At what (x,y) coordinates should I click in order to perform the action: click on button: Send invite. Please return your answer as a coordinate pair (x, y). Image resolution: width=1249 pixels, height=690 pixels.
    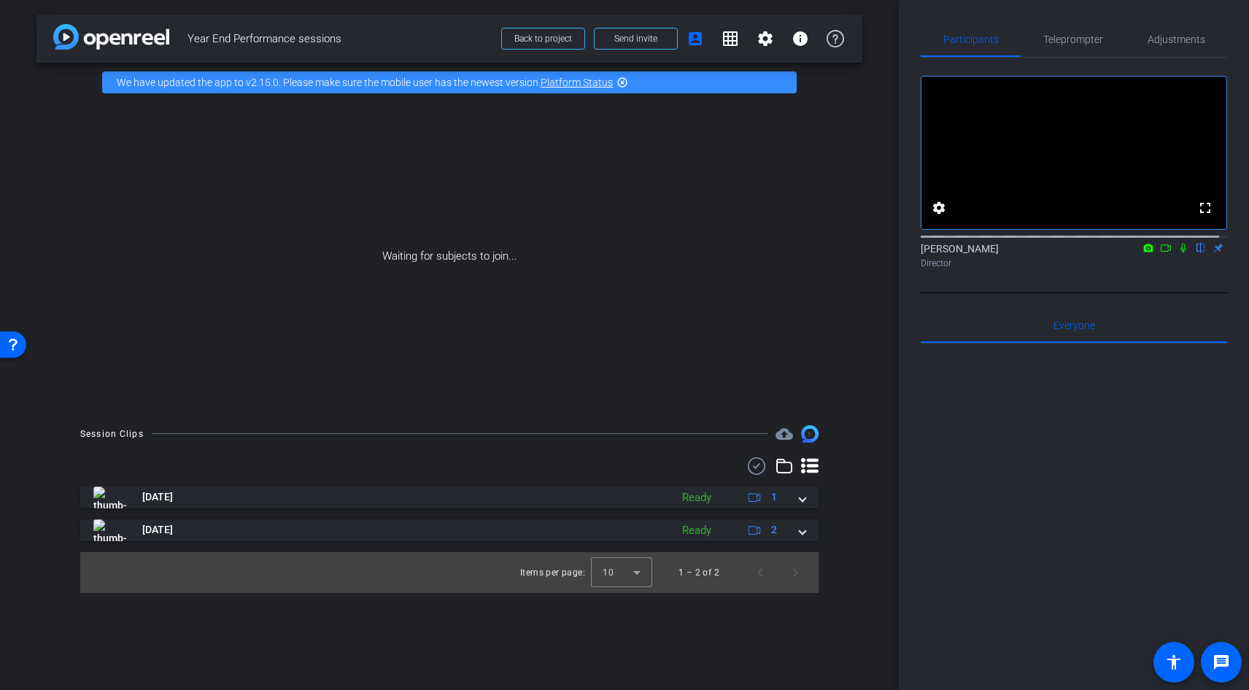
    Looking at the image, I should click on (635, 39).